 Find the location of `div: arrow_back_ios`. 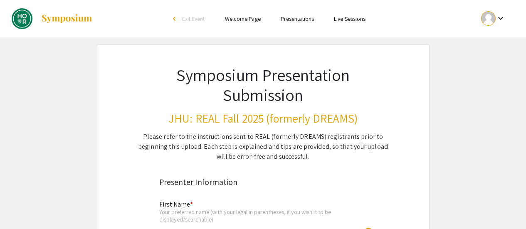

div: arrow_back_ios is located at coordinates (175, 19).